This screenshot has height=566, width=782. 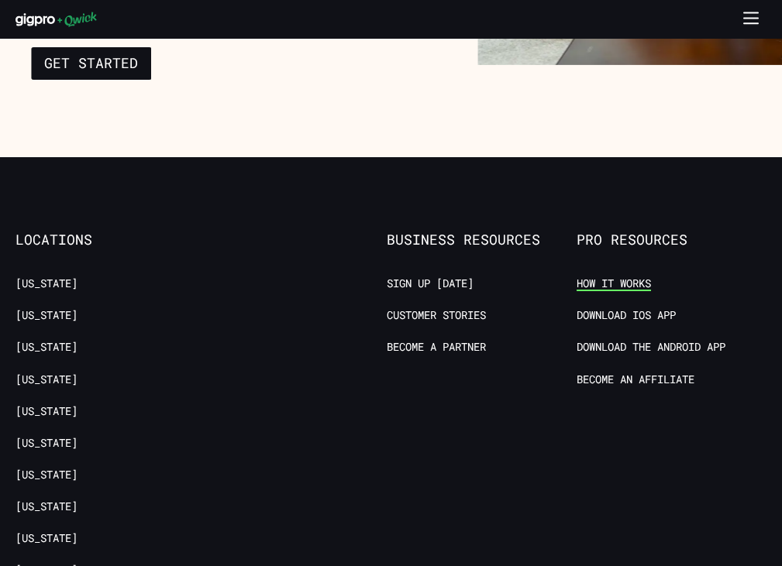 What do you see at coordinates (635, 380) in the screenshot?
I see `a: Become an Affiliate` at bounding box center [635, 380].